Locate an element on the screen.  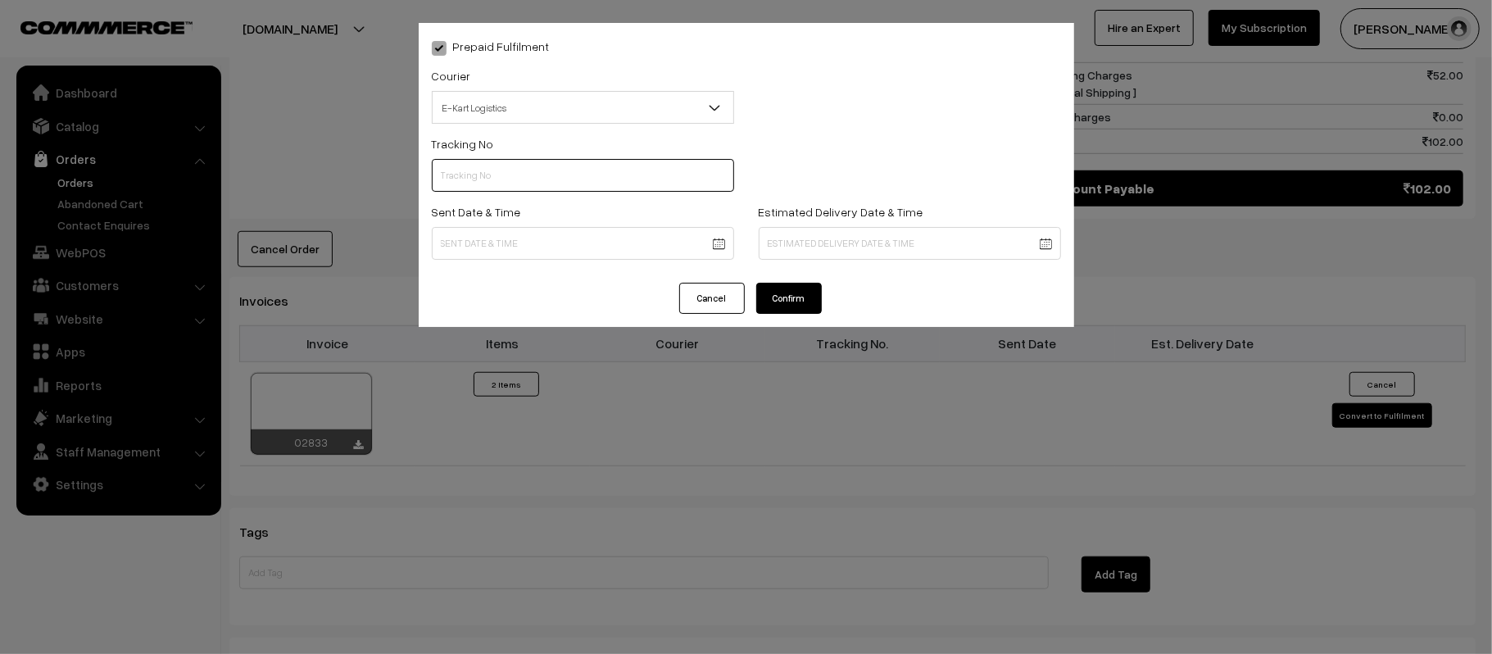
label: Sent Date & Time is located at coordinates (476, 211).